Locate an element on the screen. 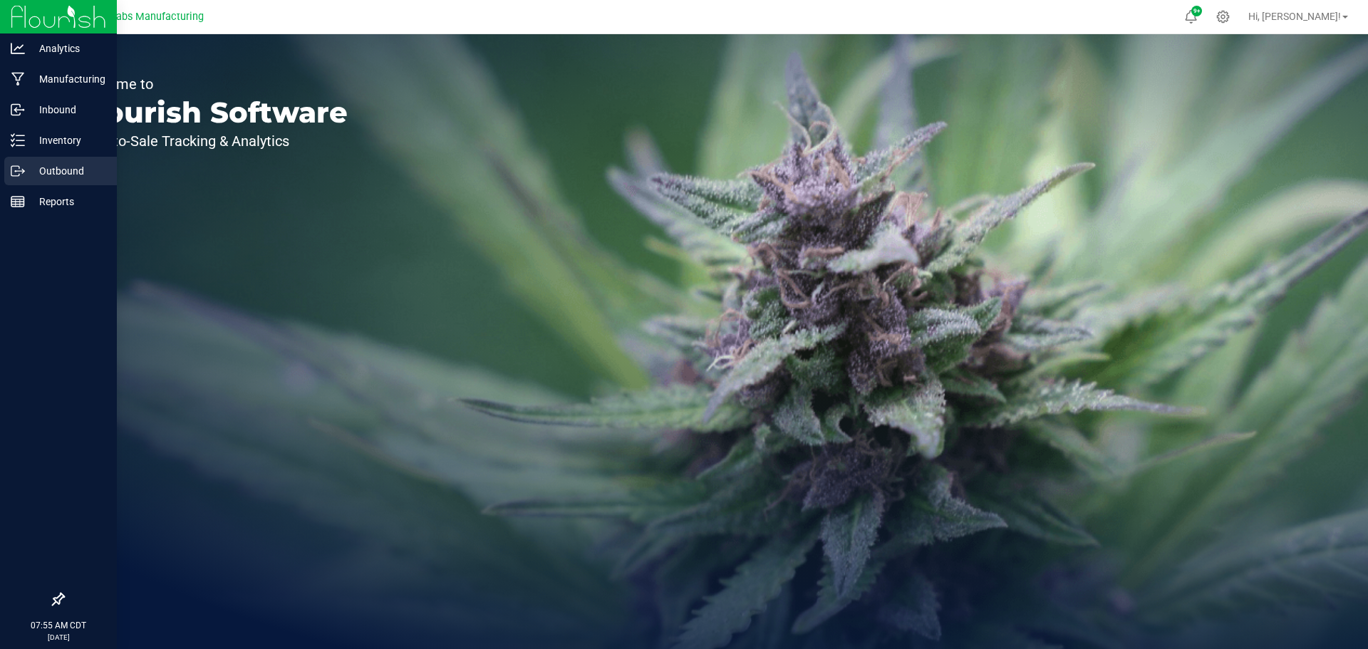  inline-svg: Inbound is located at coordinates (18, 110).